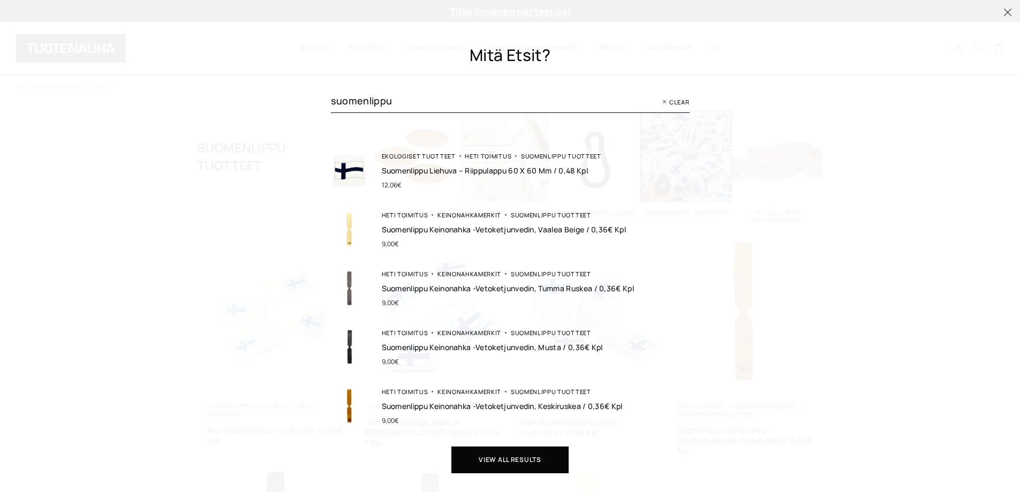 This screenshot has width=1020, height=492. I want to click on a: Suomenlippu Liehuva – Riippulappu 60 X 60 Mm / 0,48 Kpl, so click(485, 170).